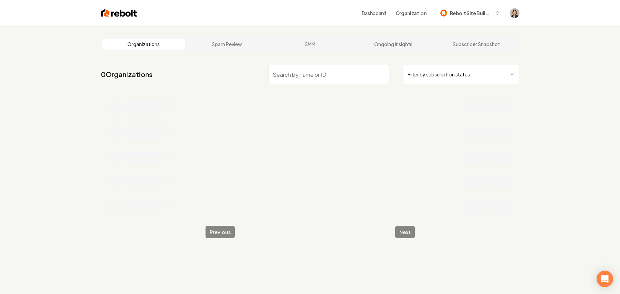 This screenshot has height=294, width=620. Describe the element at coordinates (476, 44) in the screenshot. I see `a: Subscriber Snapshot` at that location.